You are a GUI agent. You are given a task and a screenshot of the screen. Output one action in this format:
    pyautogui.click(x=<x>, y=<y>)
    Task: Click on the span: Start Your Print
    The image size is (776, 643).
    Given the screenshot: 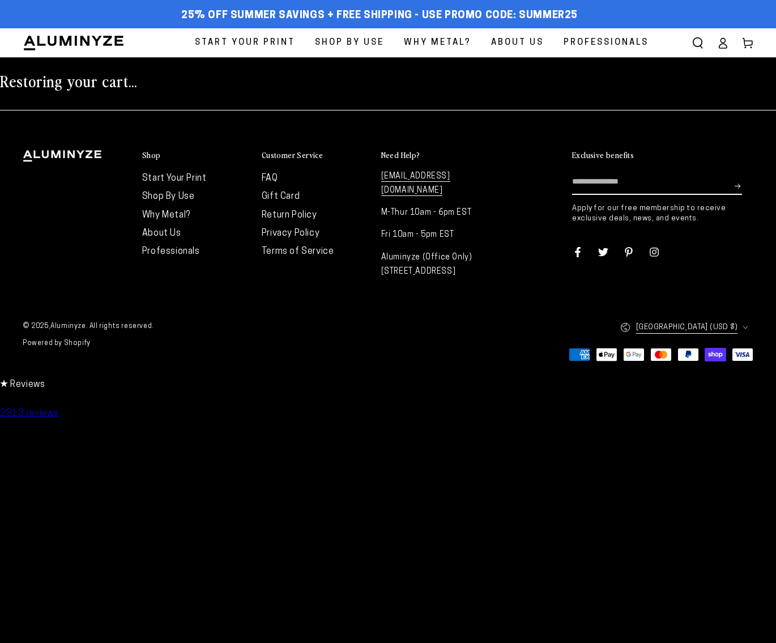 What is the action you would take?
    pyautogui.click(x=245, y=42)
    